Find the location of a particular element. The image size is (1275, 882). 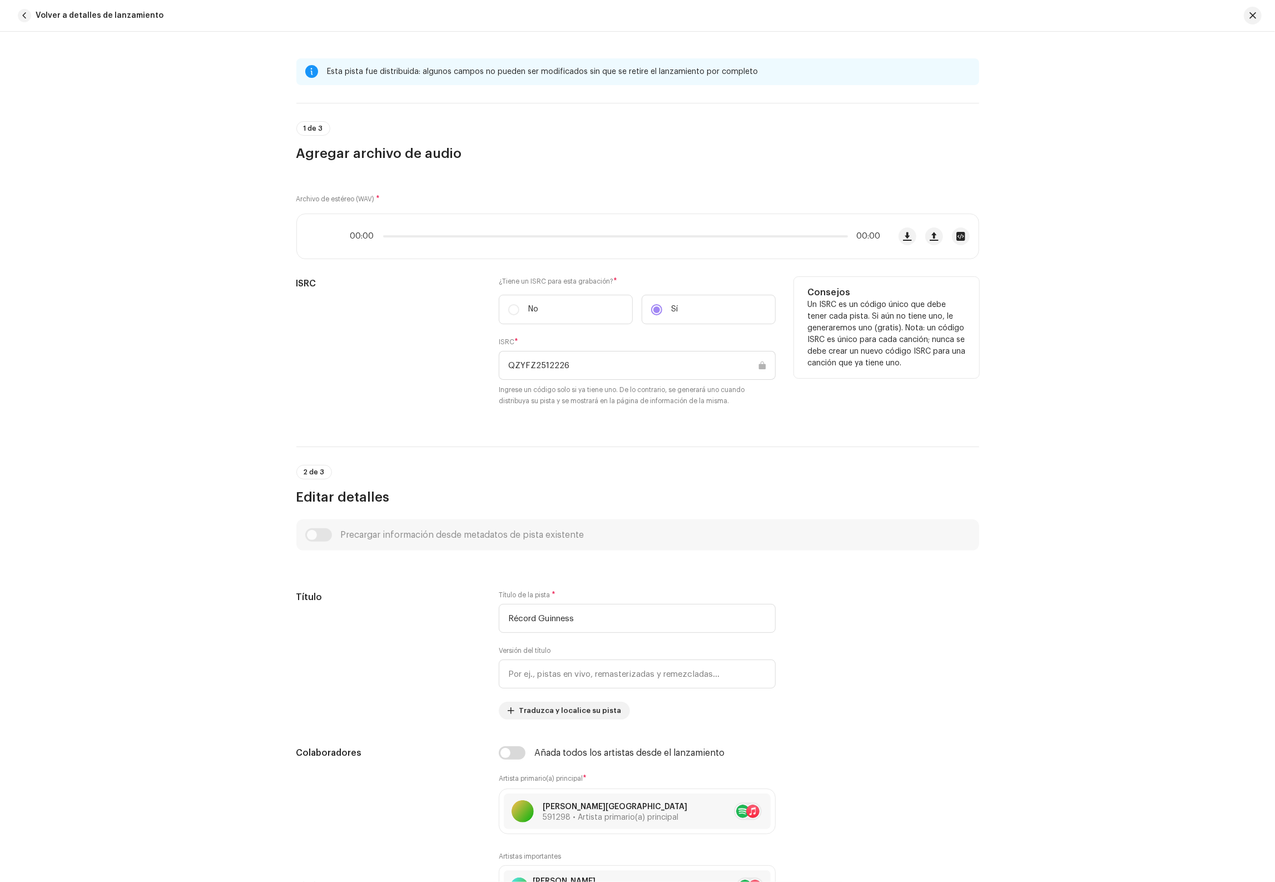

span: 591298 • Artista primario(a) principal is located at coordinates (611, 818).